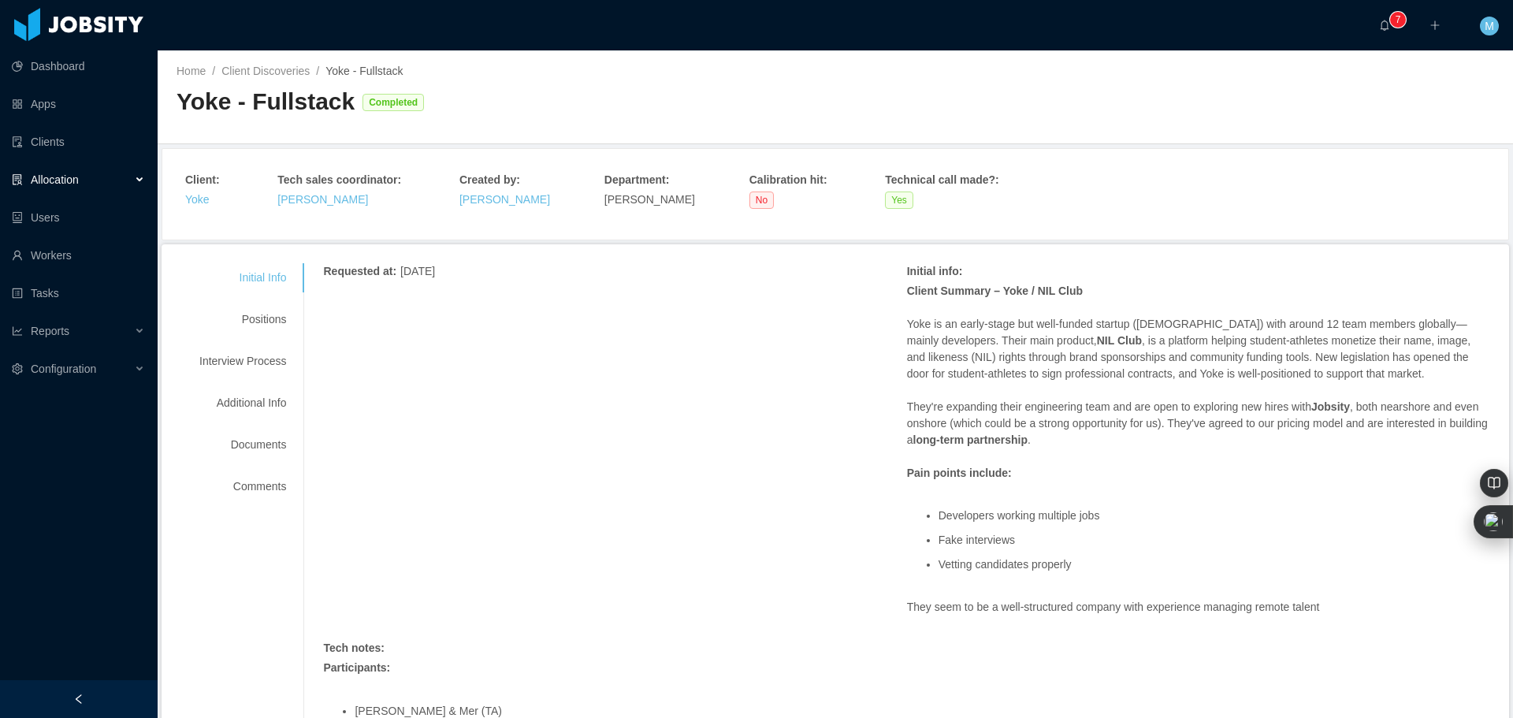 The height and width of the screenshot is (718, 1513). I want to click on sup: 7, so click(1398, 20).